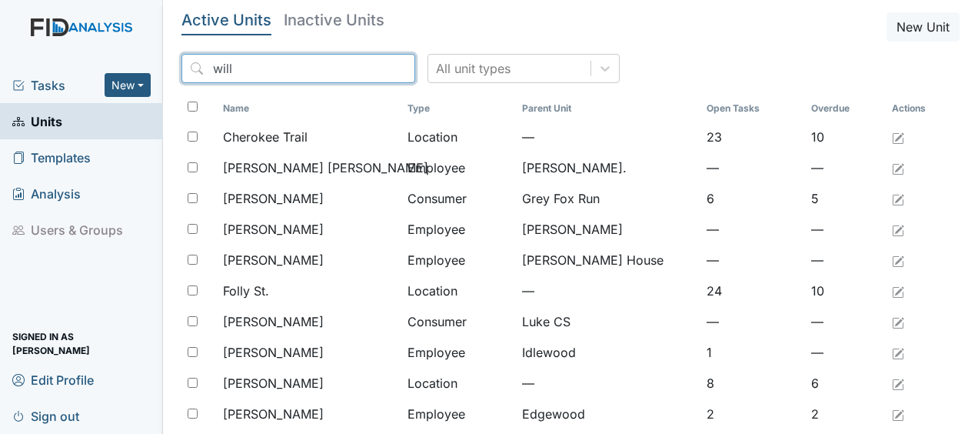 The image size is (978, 434). What do you see at coordinates (246, 291) in the screenshot?
I see `span: Folly St.` at bounding box center [246, 291].